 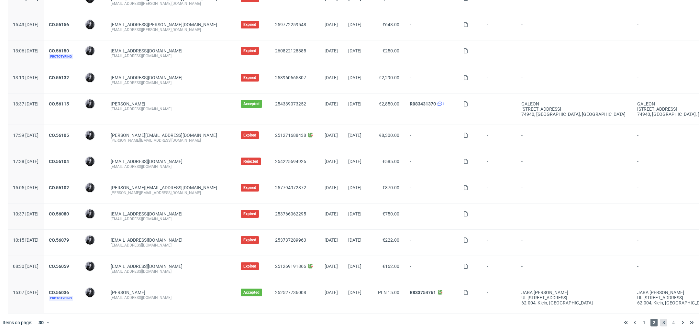 I want to click on span: Rejected, so click(x=251, y=162).